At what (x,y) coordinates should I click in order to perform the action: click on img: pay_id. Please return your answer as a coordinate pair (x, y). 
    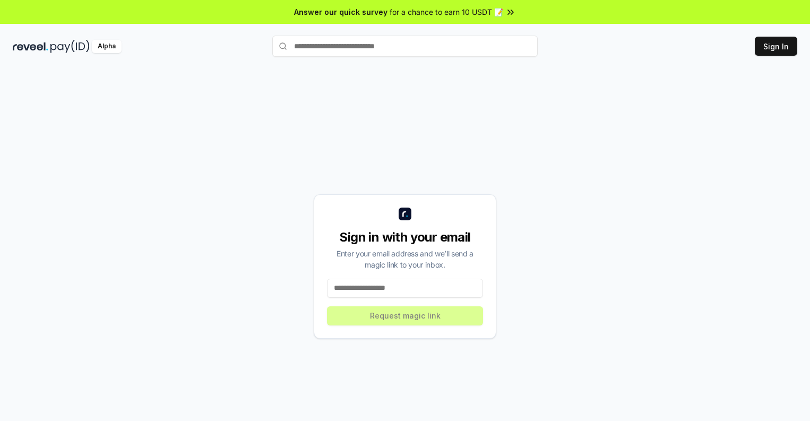
    Looking at the image, I should click on (70, 46).